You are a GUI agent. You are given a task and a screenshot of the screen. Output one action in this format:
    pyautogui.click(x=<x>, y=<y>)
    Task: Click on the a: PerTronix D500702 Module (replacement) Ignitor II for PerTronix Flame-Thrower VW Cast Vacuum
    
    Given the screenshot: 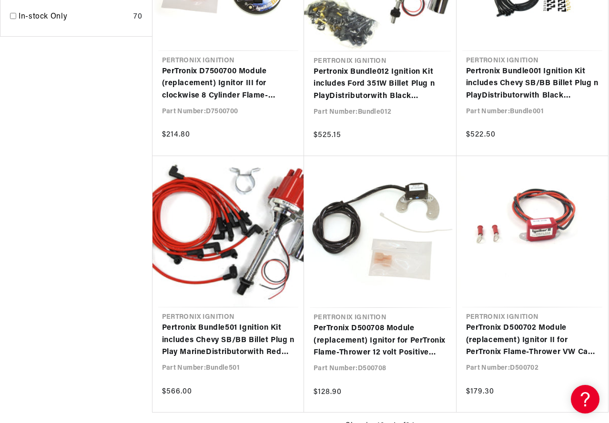 What is the action you would take?
    pyautogui.click(x=532, y=341)
    